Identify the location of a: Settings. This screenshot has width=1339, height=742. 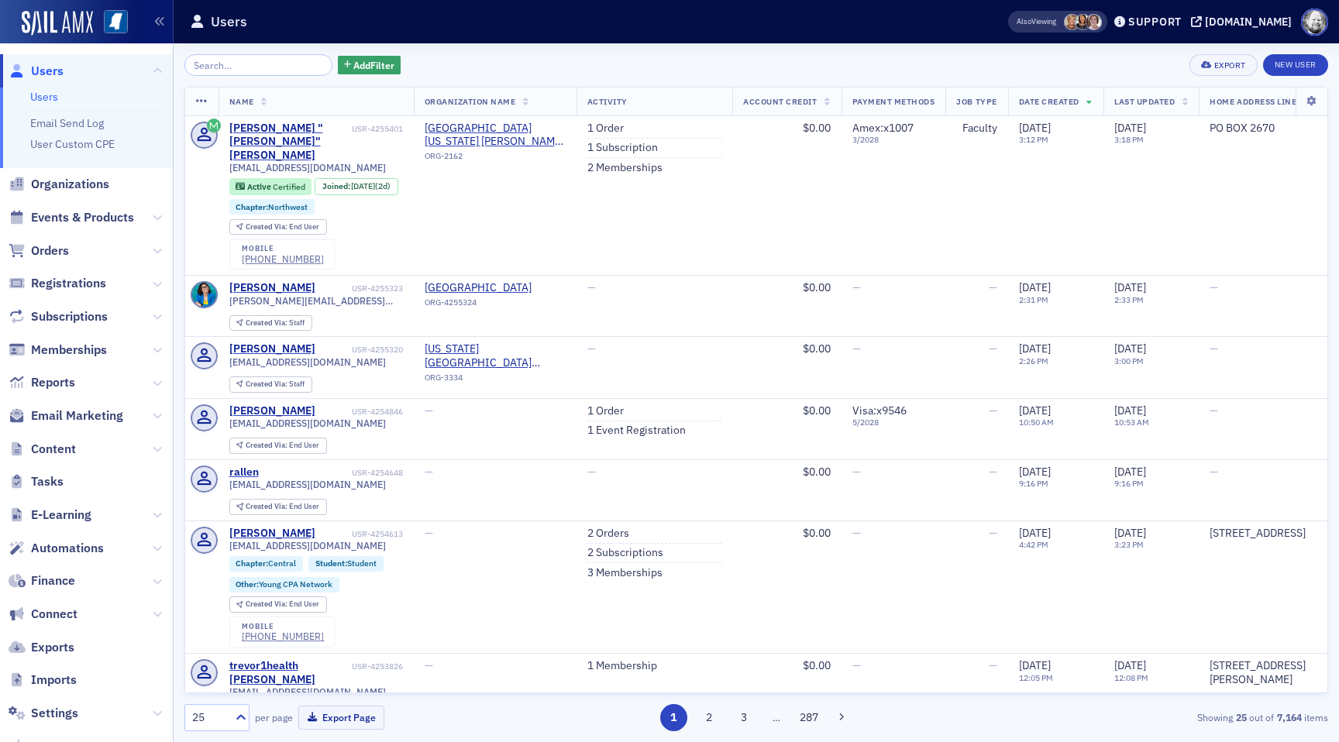
(43, 714).